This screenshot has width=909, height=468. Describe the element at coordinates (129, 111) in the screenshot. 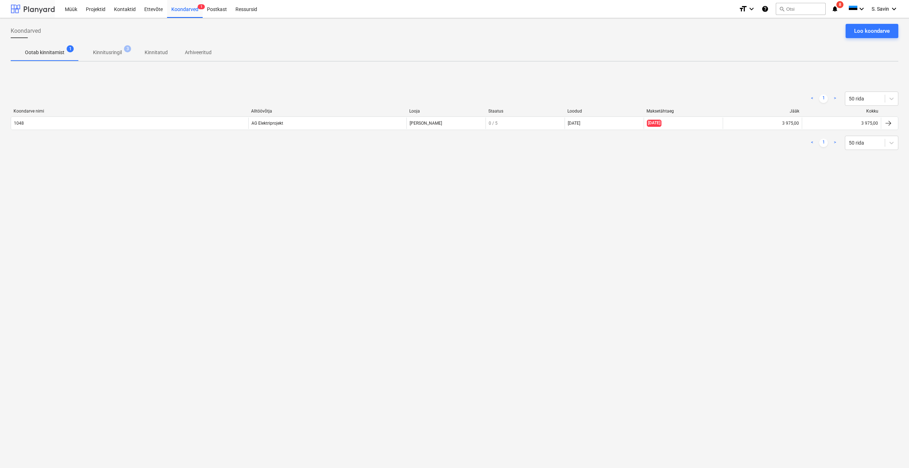

I see `div: Koondarve nimi` at that location.